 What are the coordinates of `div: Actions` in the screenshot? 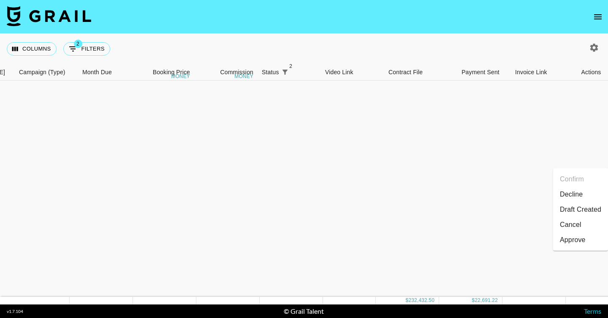 It's located at (591, 72).